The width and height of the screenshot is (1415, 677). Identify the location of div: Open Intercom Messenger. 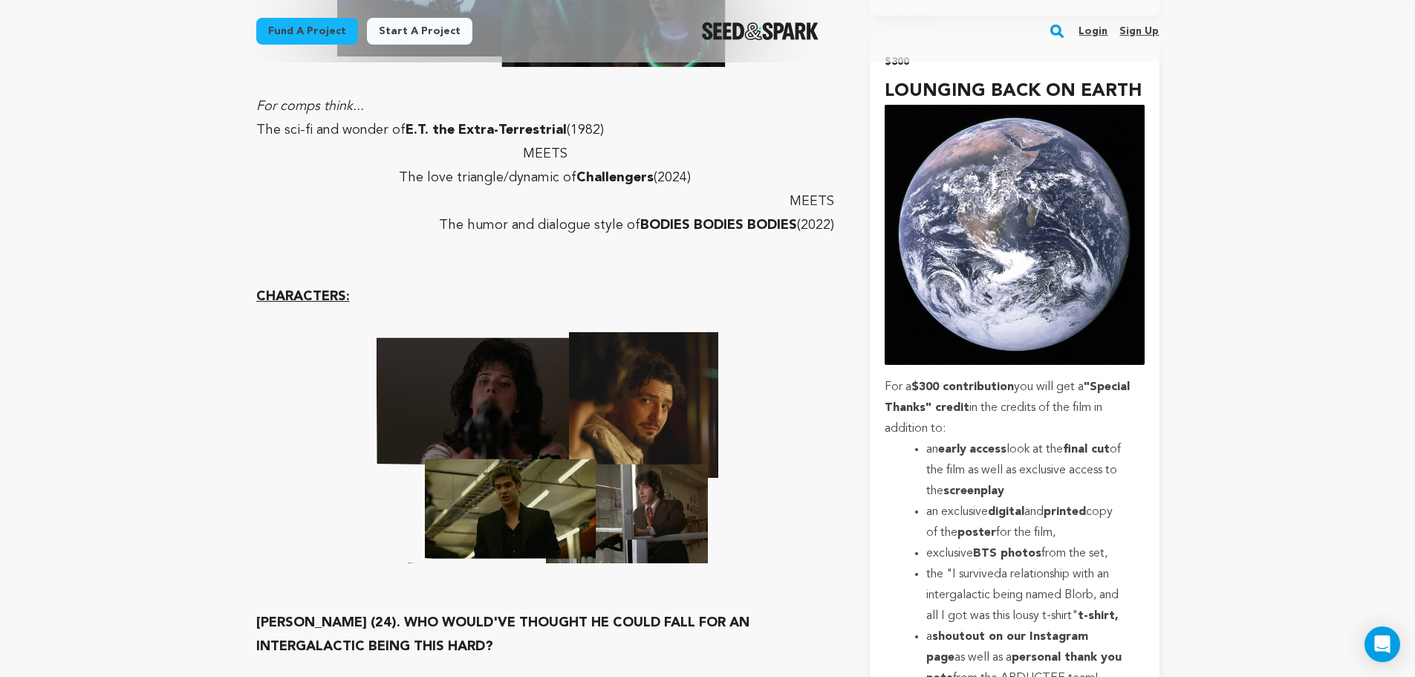
(1382, 644).